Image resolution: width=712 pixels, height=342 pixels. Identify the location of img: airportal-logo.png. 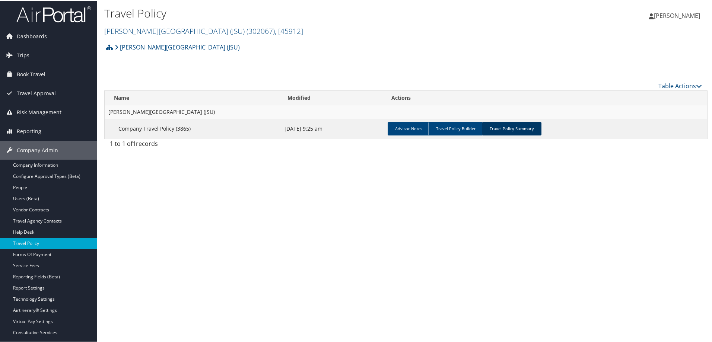
(54, 13).